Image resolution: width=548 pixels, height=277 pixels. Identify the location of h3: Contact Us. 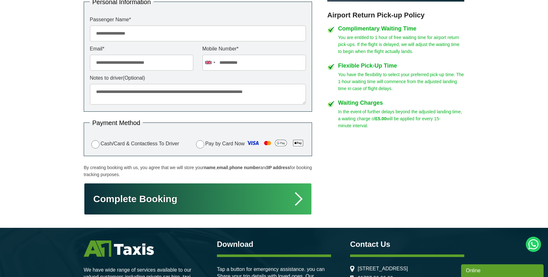
(407, 244).